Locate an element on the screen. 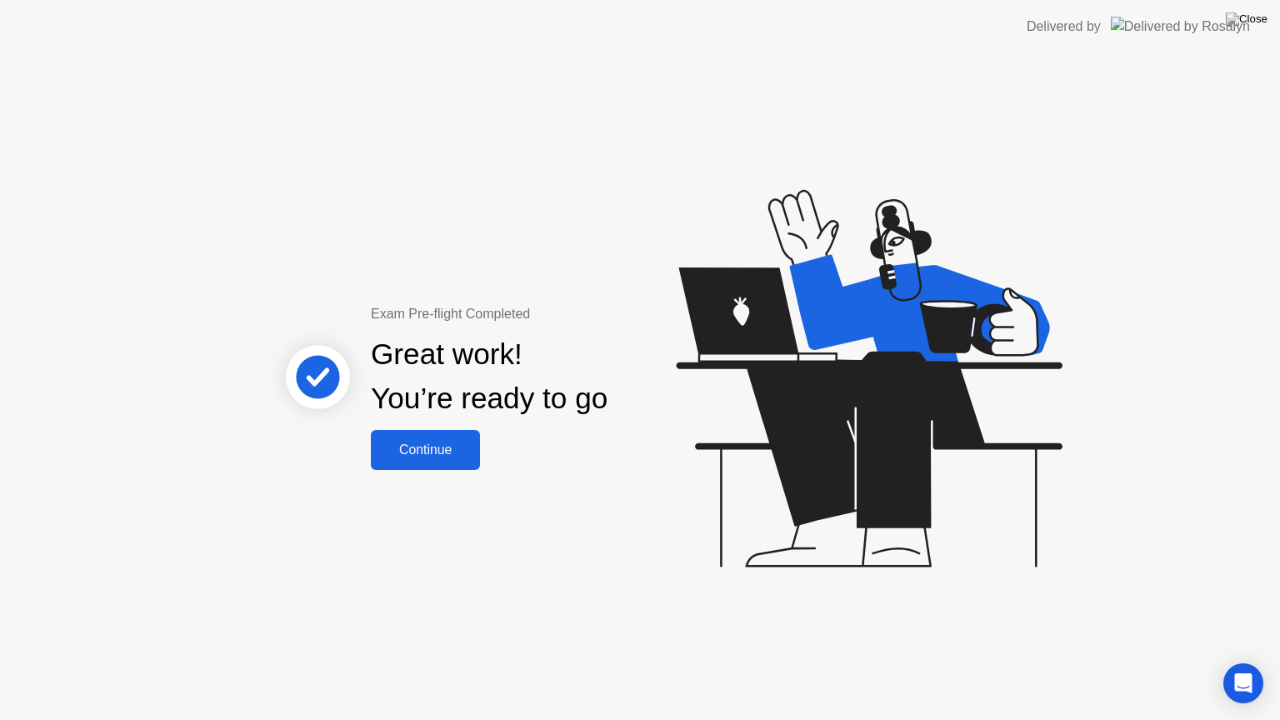 This screenshot has height=720, width=1280. button: Continue is located at coordinates (425, 450).